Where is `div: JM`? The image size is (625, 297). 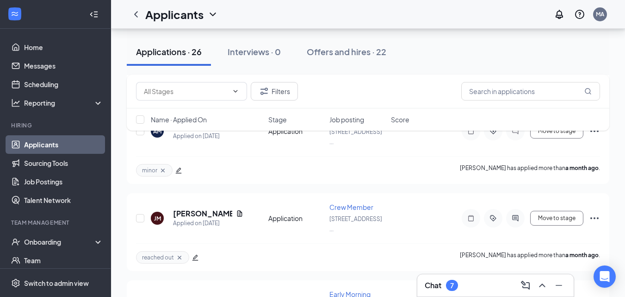
div: JM is located at coordinates (157, 218).